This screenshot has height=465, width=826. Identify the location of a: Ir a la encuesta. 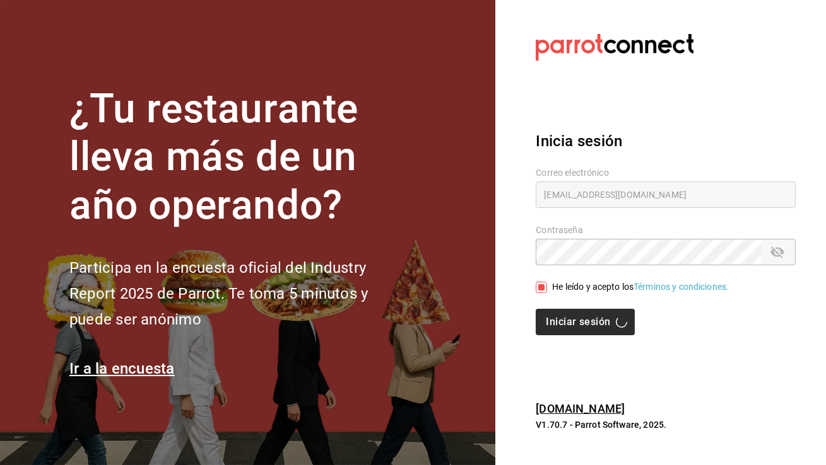
(122, 369).